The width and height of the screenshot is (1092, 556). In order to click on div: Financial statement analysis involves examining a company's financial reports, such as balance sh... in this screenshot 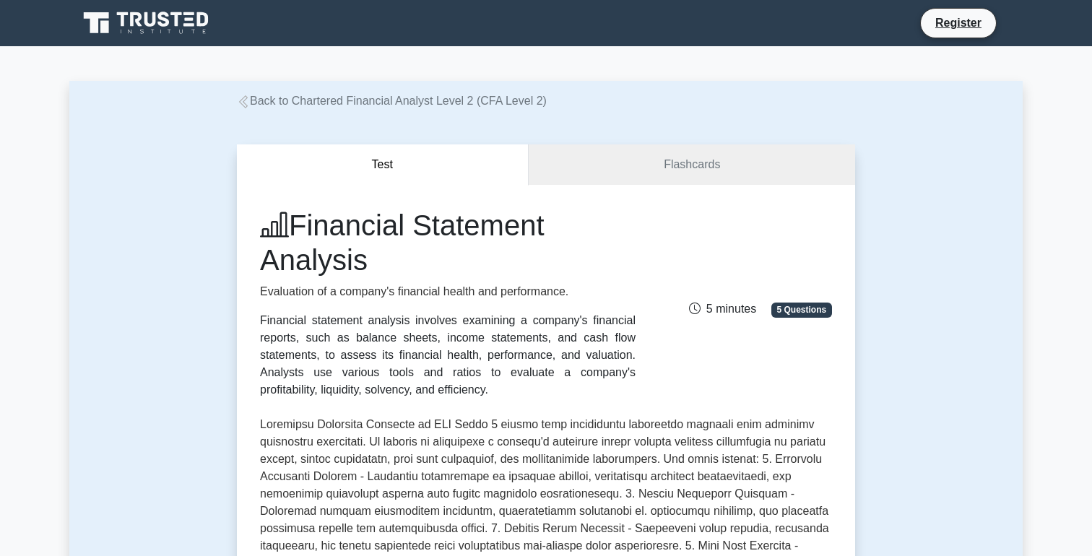, I will do `click(448, 355)`.